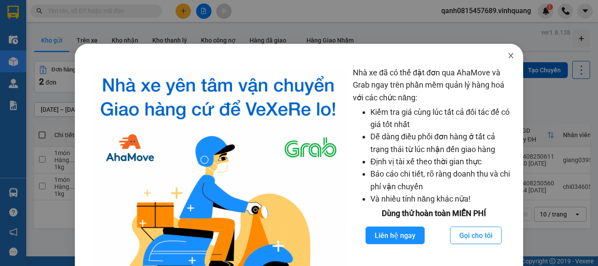 This screenshot has width=598, height=266. What do you see at coordinates (476, 235) in the screenshot?
I see `button: Gọi cho tôi` at bounding box center [476, 235].